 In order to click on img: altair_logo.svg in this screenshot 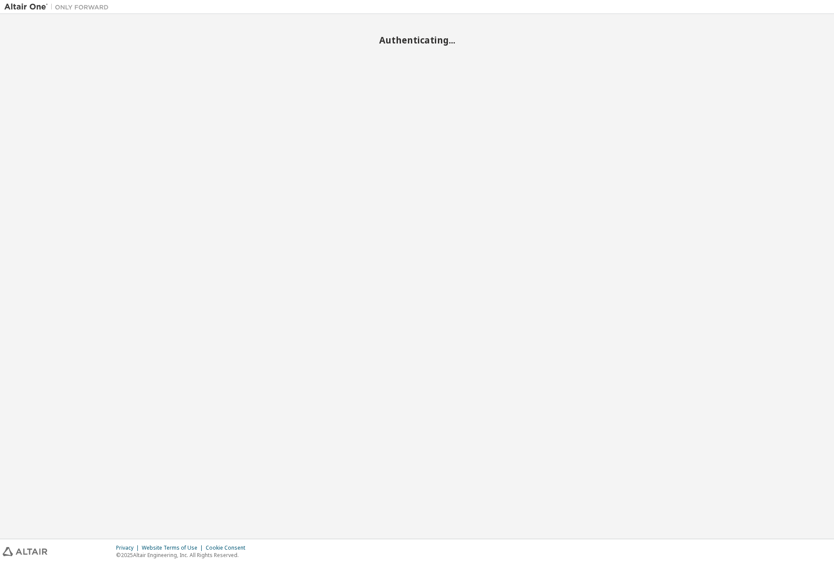, I will do `click(25, 552)`.